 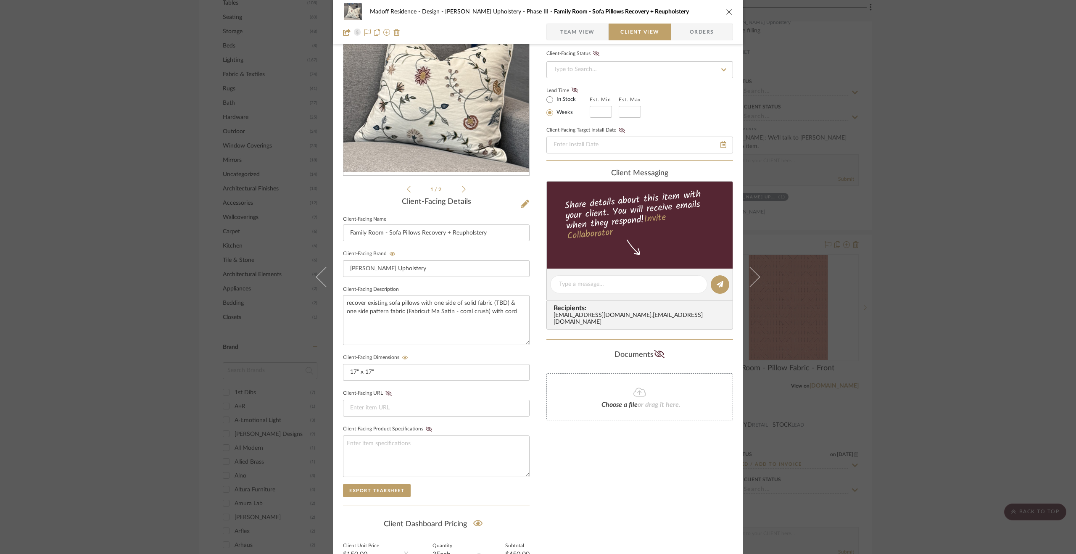 I want to click on label: Est. Min, so click(x=600, y=100).